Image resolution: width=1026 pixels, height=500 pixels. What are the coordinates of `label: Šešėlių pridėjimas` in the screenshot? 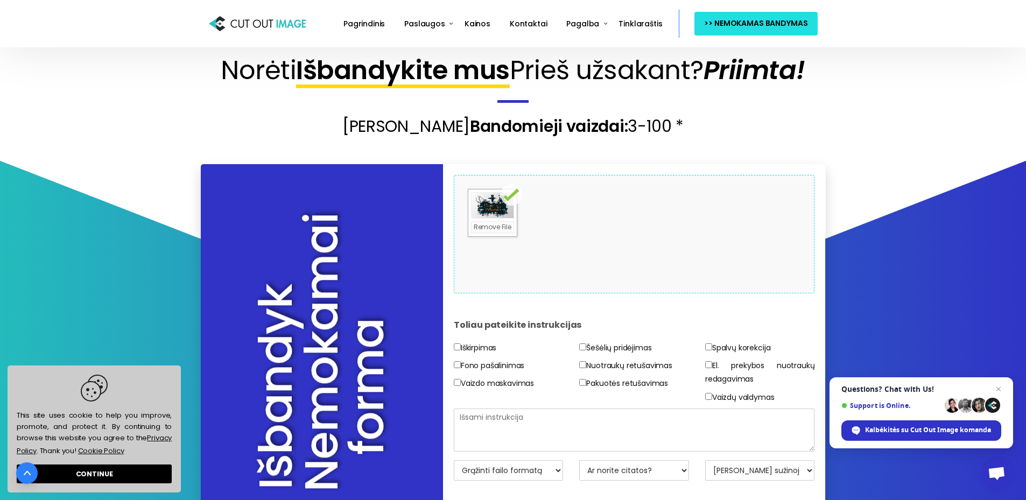 It's located at (615, 348).